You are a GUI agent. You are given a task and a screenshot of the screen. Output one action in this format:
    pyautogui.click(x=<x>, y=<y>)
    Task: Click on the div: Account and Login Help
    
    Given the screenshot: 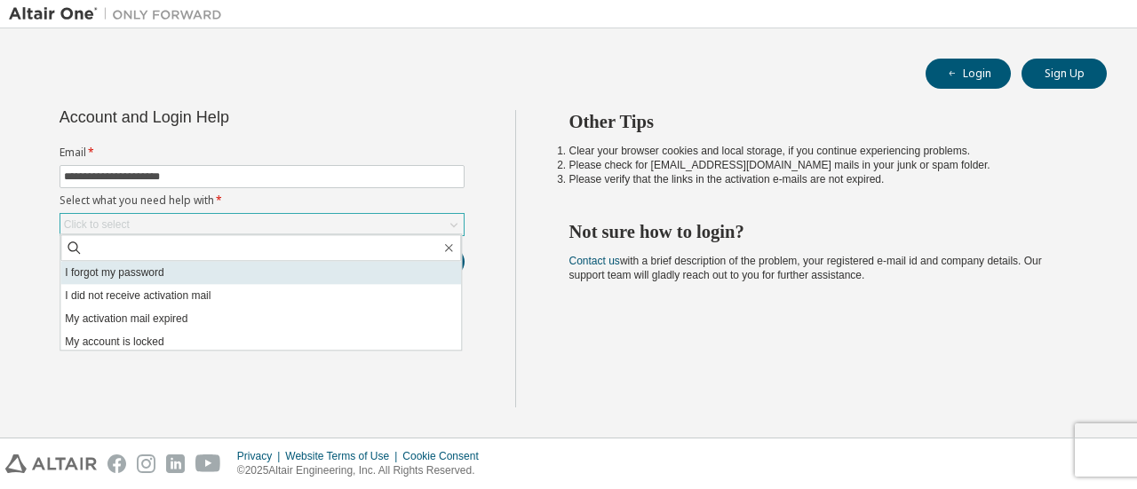 What is the action you would take?
    pyautogui.click(x=221, y=117)
    